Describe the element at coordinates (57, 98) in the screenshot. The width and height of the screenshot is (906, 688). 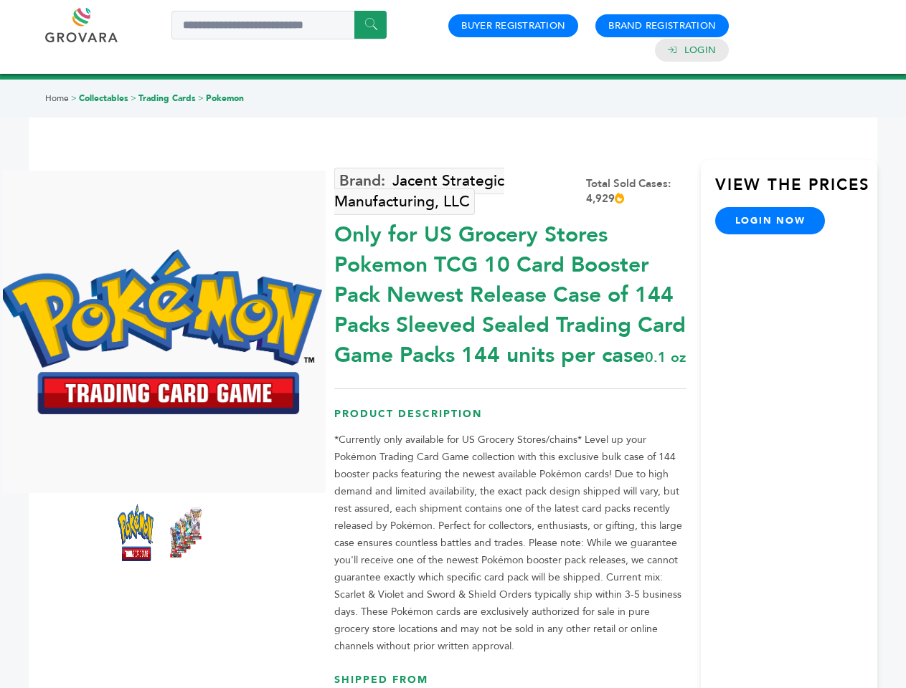
I see `a: Home` at that location.